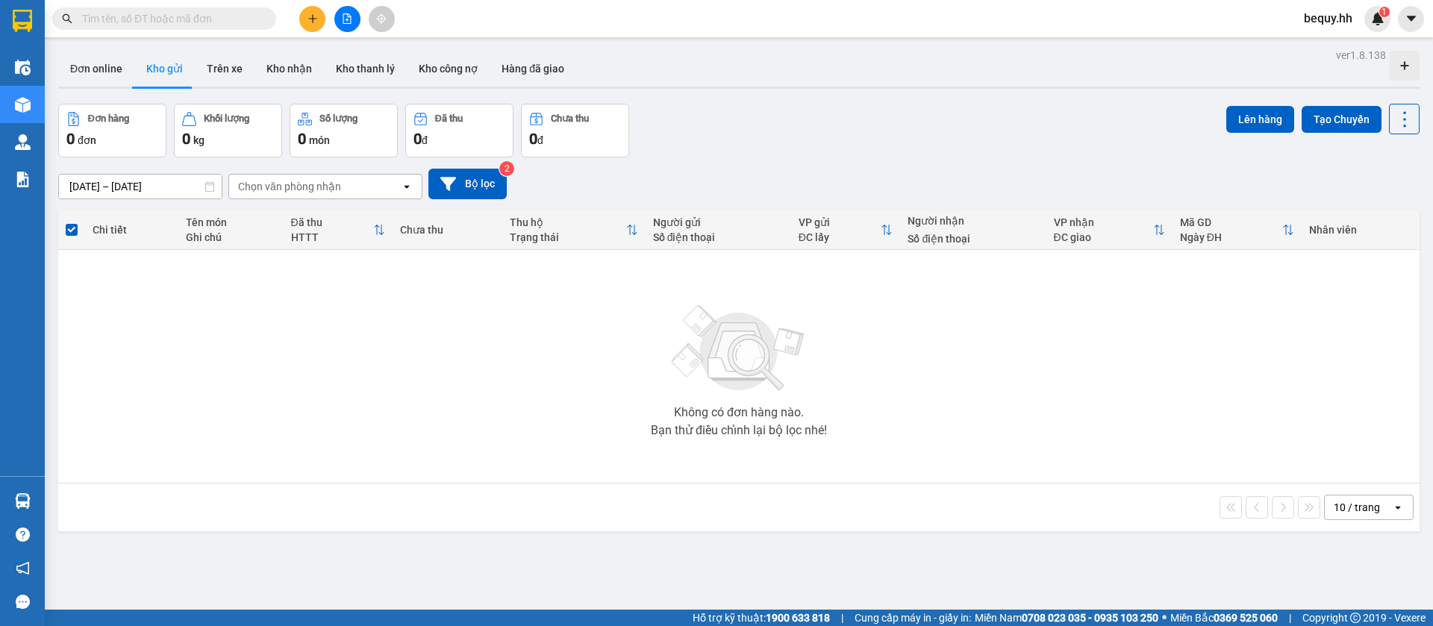 This screenshot has width=1433, height=626. Describe the element at coordinates (840, 222) in the screenshot. I see `div: VP gửi` at that location.